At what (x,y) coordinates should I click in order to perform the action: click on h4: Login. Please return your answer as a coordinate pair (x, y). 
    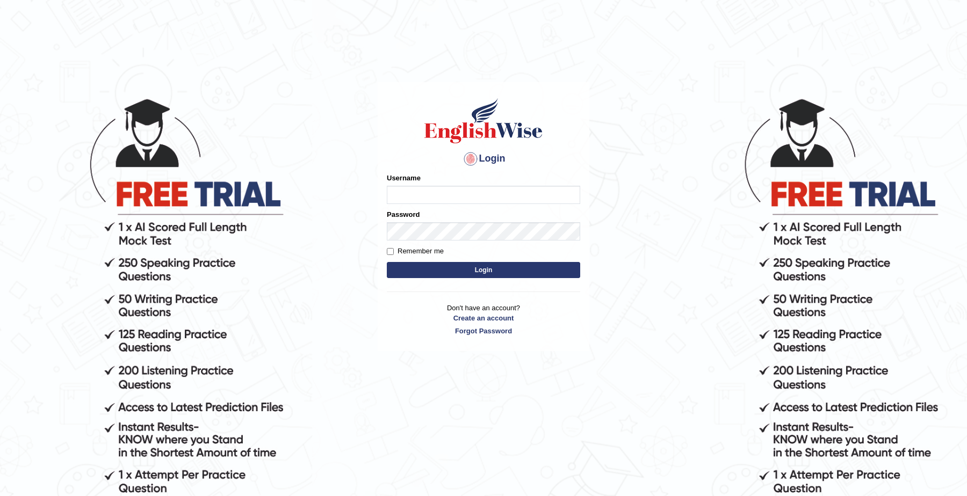
    Looking at the image, I should click on (483, 159).